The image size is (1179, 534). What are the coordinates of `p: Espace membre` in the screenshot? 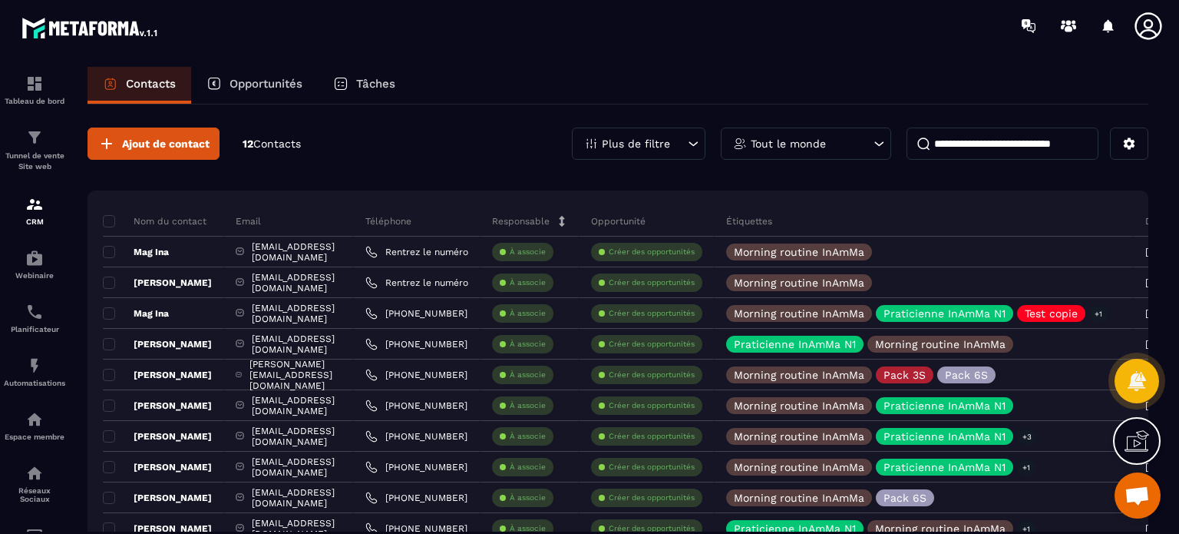 It's located at (35, 436).